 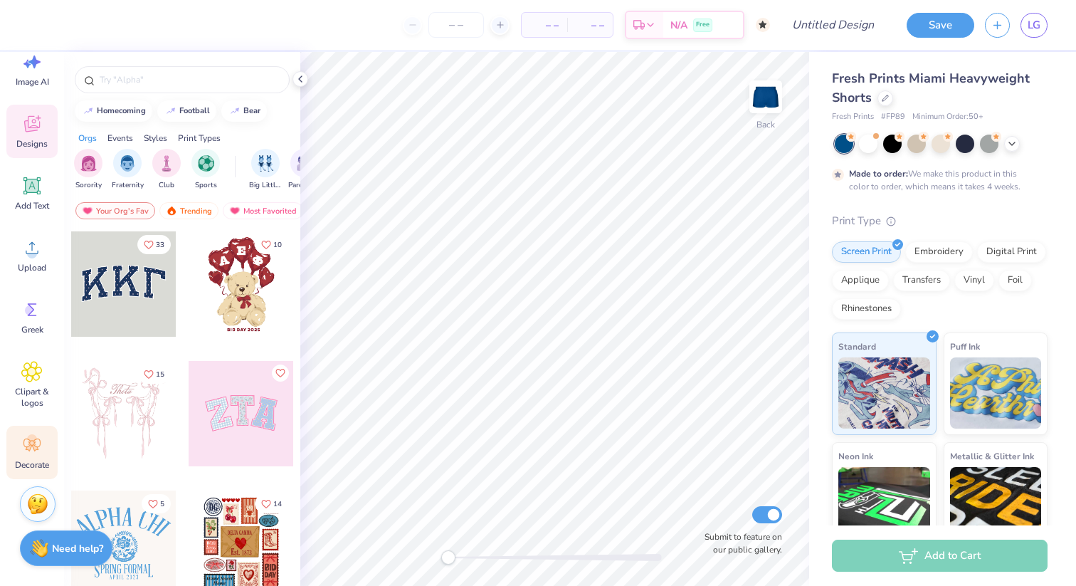 What do you see at coordinates (206, 169) in the screenshot?
I see `div: filter for Sports` at bounding box center [206, 169].